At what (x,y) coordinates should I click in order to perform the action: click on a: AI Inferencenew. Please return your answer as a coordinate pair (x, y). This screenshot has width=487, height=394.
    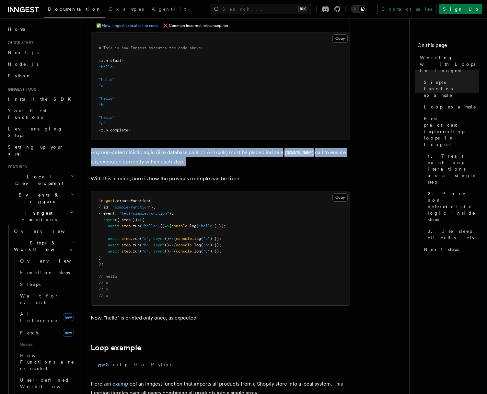
    Looking at the image, I should click on (47, 317).